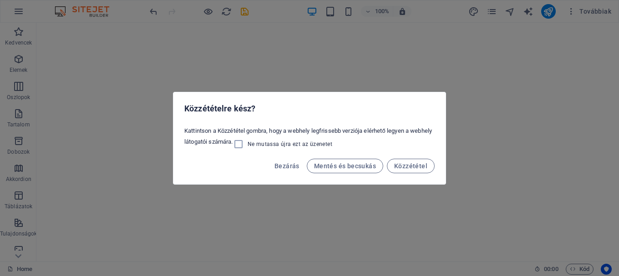  Describe the element at coordinates (410, 166) in the screenshot. I see `button: Közzététel` at that location.